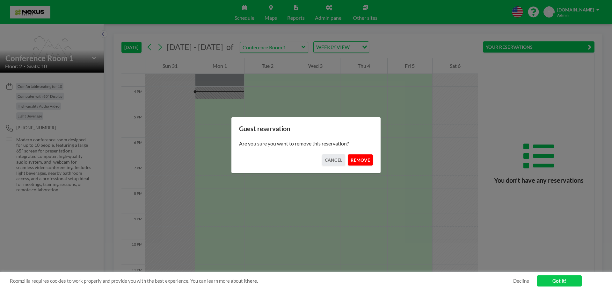 The height and width of the screenshot is (290, 612). I want to click on a: Decline, so click(521, 281).